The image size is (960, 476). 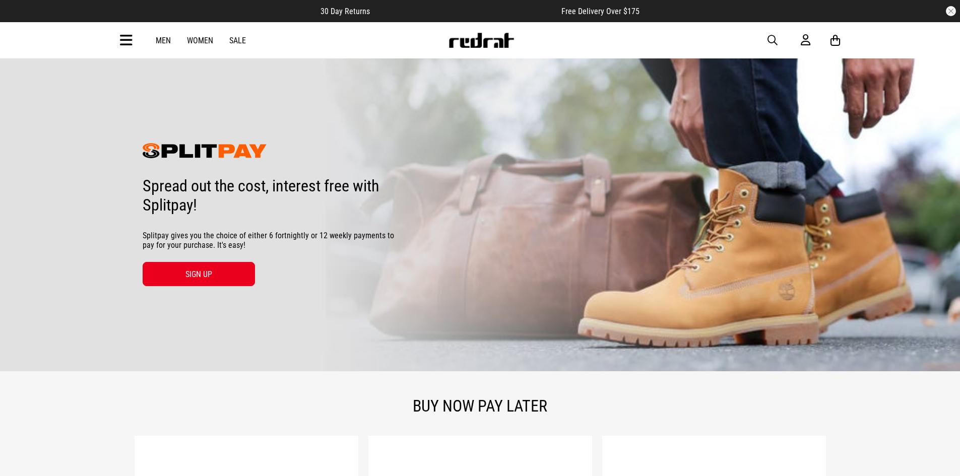 What do you see at coordinates (345, 11) in the screenshot?
I see `span: 30 Day Returns` at bounding box center [345, 11].